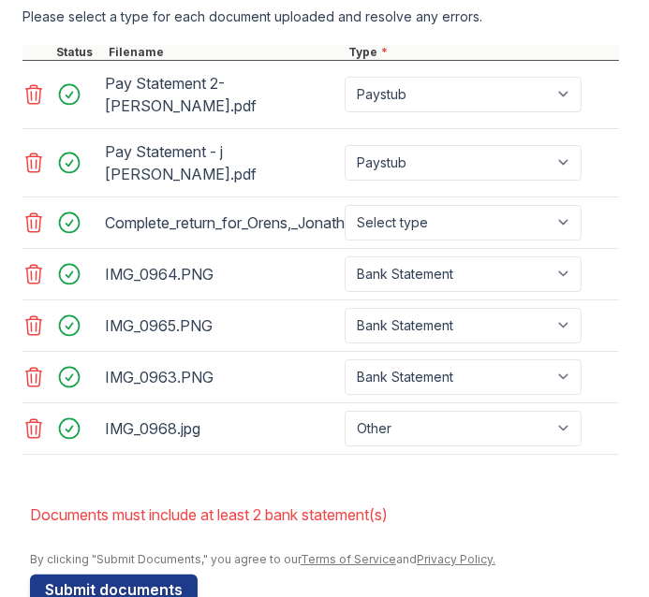 This screenshot has height=597, width=649. What do you see at coordinates (481, 52) in the screenshot?
I see `div: Type` at bounding box center [481, 52].